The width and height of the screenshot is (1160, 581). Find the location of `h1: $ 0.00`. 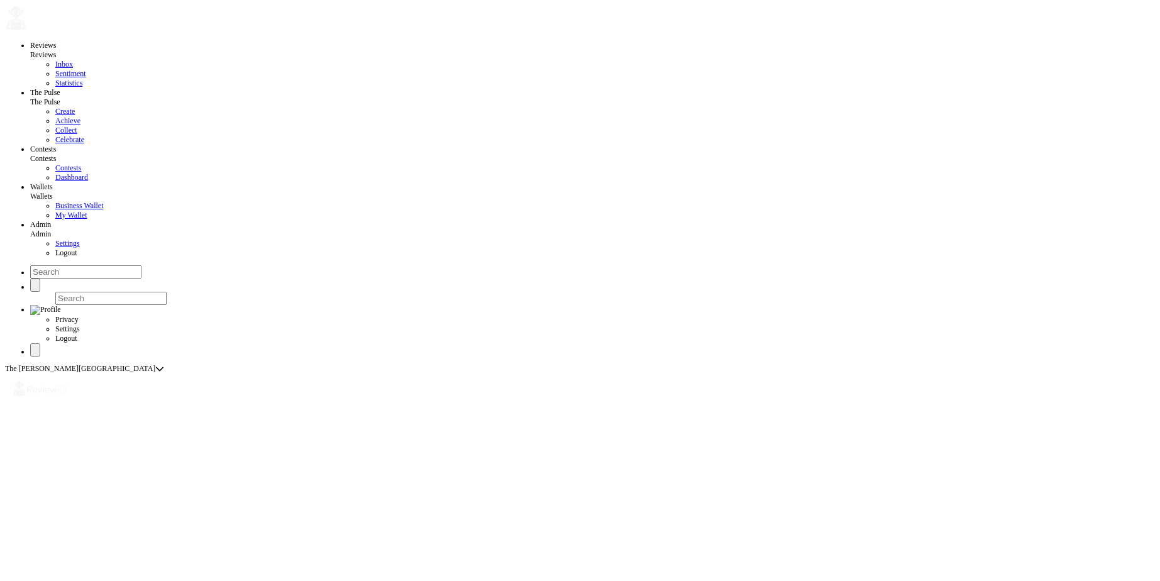

h1: $ 0.00 is located at coordinates (580, 501).